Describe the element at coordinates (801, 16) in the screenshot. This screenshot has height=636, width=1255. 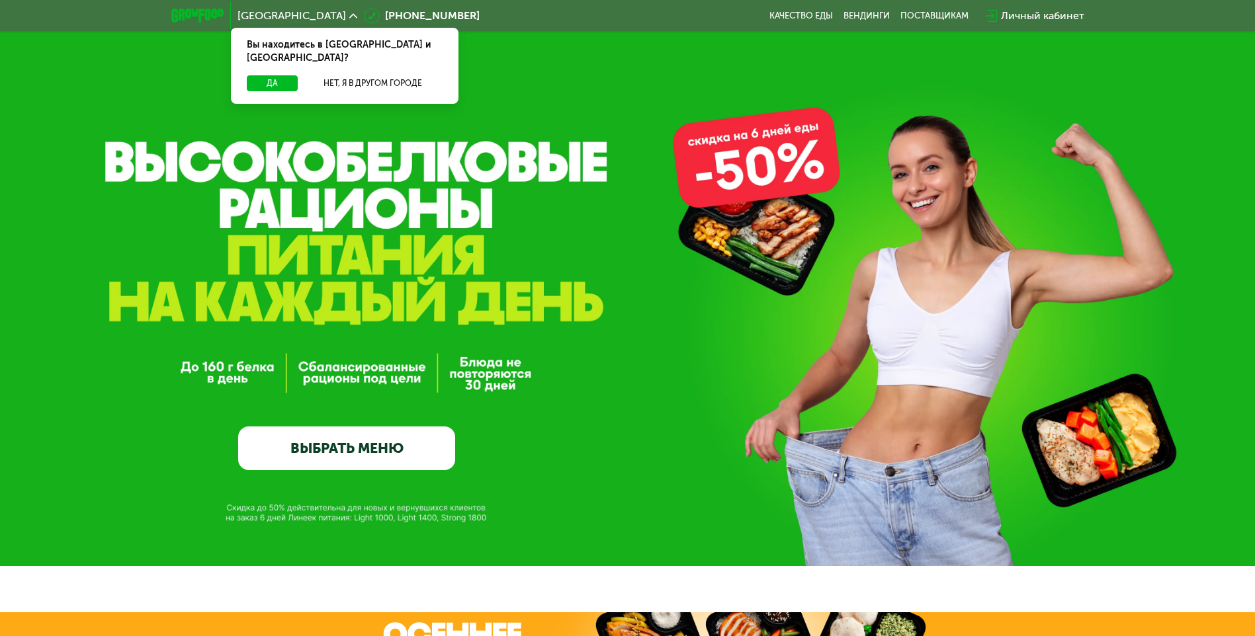
I see `a: Качество еды` at that location.